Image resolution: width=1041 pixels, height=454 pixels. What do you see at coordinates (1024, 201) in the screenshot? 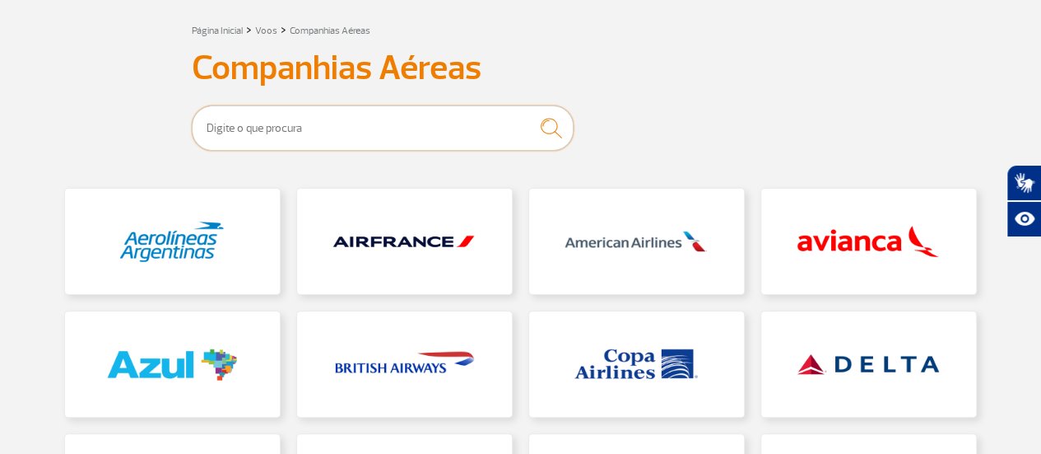
I see `div: Plugin de acessibilidade da Hand Talk.` at bounding box center [1024, 201].